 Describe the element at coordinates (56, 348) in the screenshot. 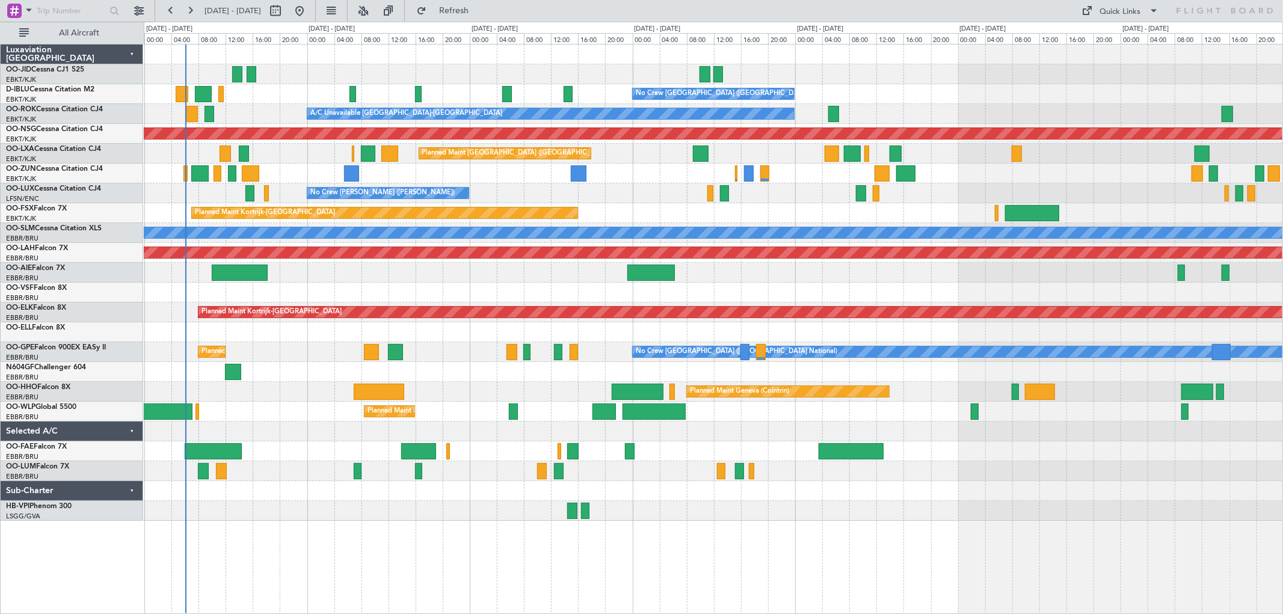

I see `a: OO-GPEFalcon 900EX EASy II` at that location.